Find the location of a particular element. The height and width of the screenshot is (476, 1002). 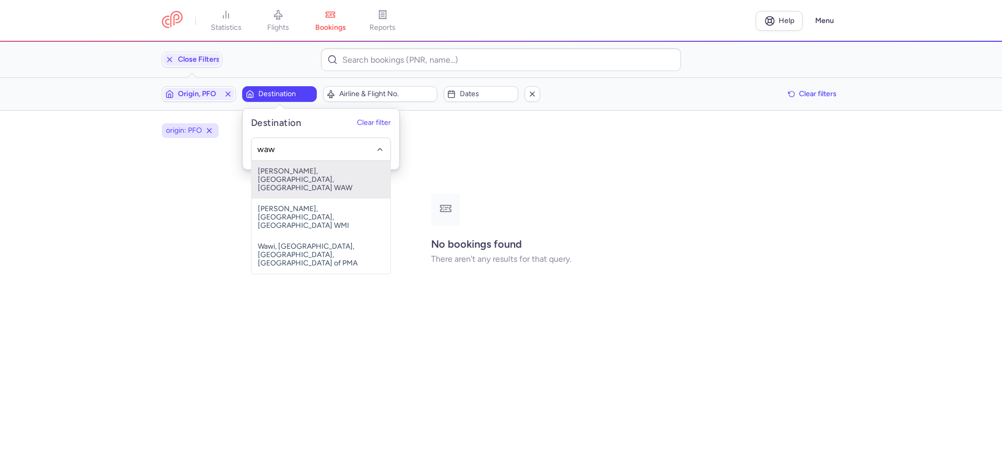

span: origin: PFO is located at coordinates (184, 130).